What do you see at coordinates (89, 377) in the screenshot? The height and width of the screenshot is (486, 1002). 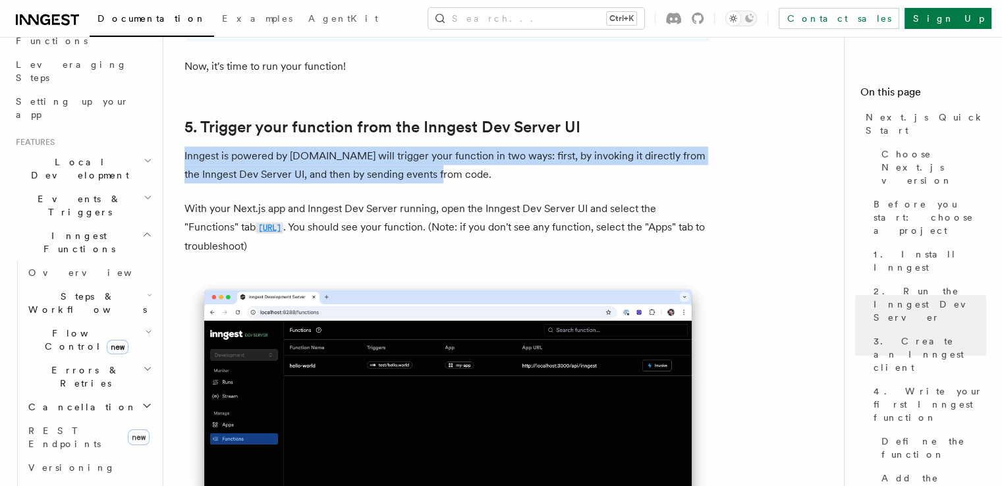 I see `button: Errors & Retries` at bounding box center [89, 377].